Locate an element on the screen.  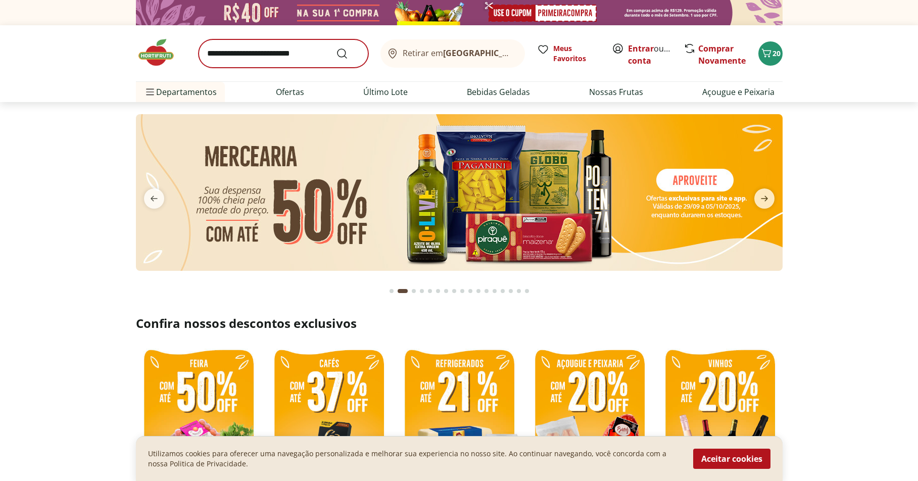
span: Meus Favoritos is located at coordinates (576, 54).